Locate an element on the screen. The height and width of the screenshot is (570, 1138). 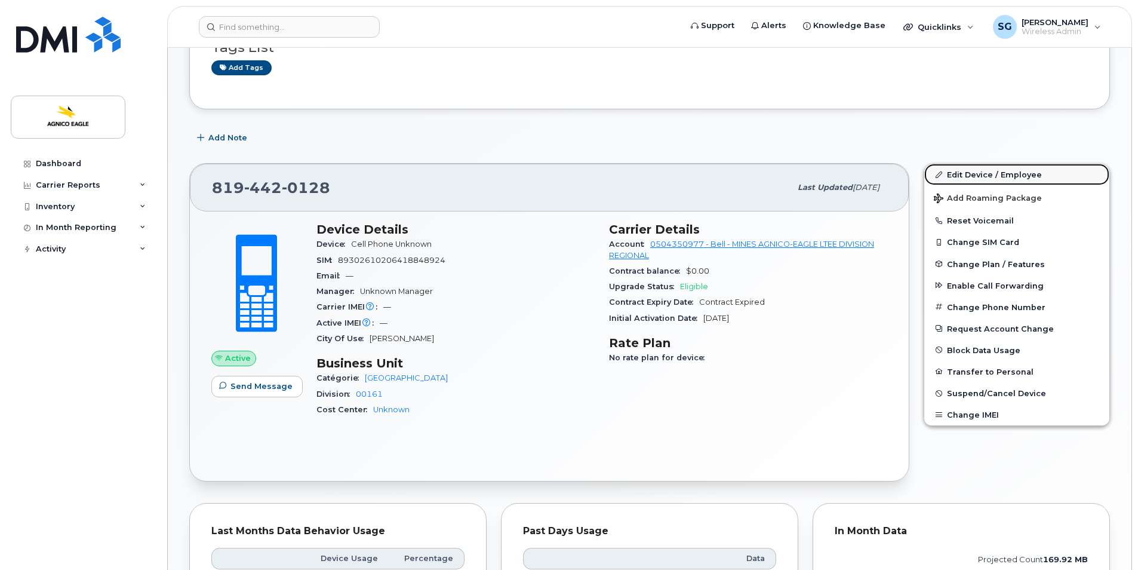
span: Cost Center is located at coordinates (345, 409).